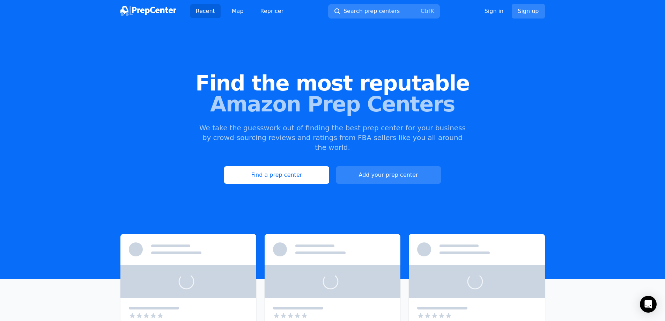  What do you see at coordinates (389, 175) in the screenshot?
I see `a: Add your prep center` at bounding box center [389, 175].